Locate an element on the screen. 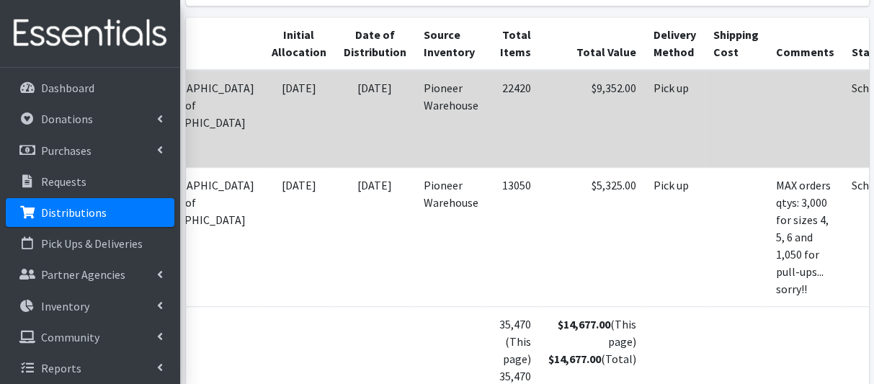 This screenshot has width=874, height=384. a: Purchases is located at coordinates (90, 151).